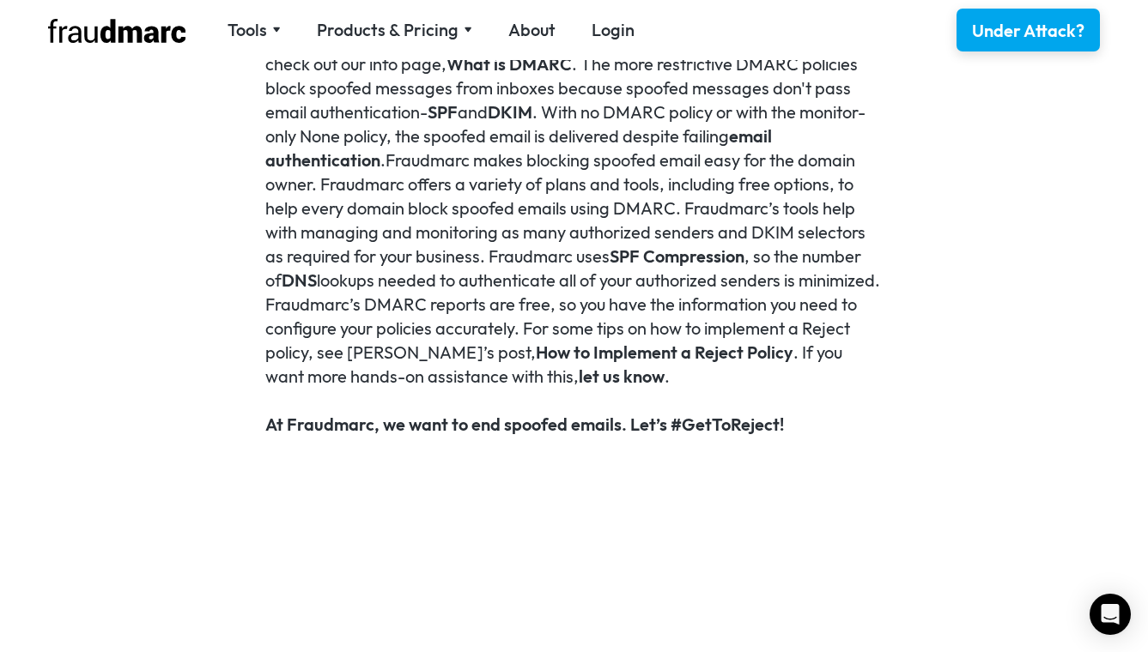 Image resolution: width=1148 pixels, height=652 pixels. Describe the element at coordinates (1028, 31) in the screenshot. I see `div: Under Attack?` at that location.